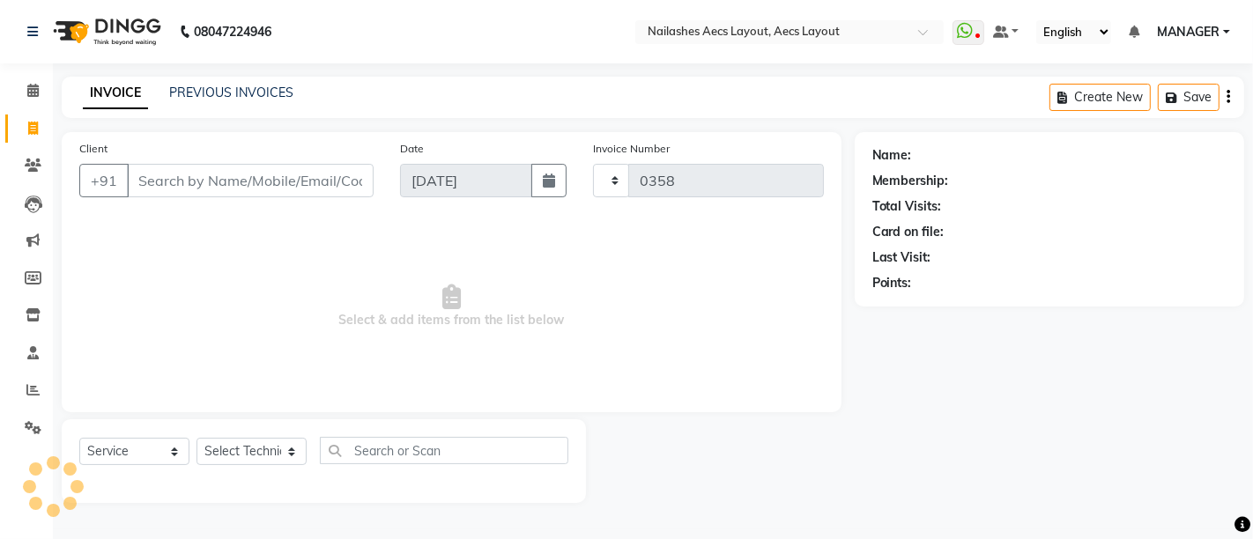 Image resolution: width=1253 pixels, height=539 pixels. What do you see at coordinates (411, 149) in the screenshot?
I see `label: Date` at bounding box center [411, 149].